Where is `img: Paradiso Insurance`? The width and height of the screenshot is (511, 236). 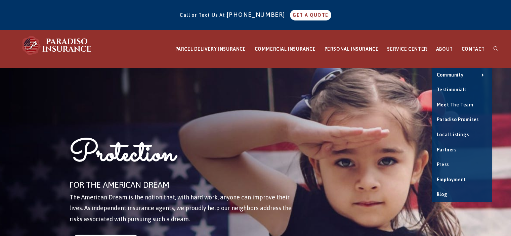 img: Paradiso Insurance is located at coordinates (57, 45).